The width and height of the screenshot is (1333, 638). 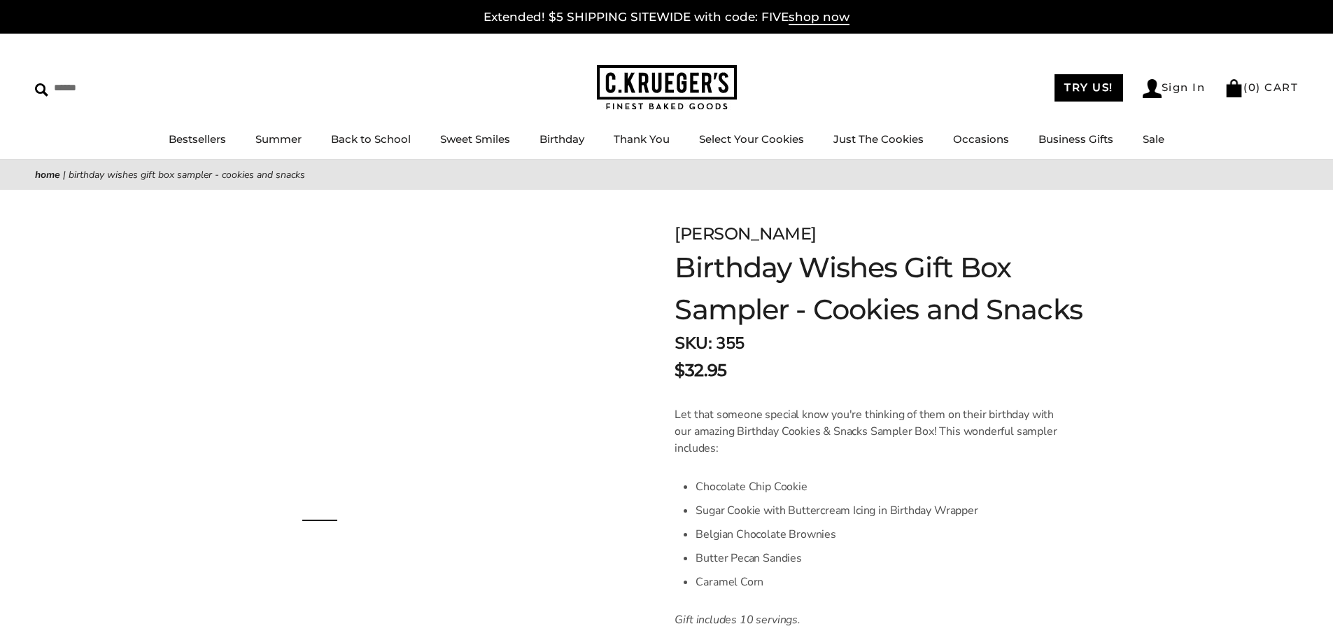 What do you see at coordinates (701, 370) in the screenshot?
I see `span: $32.95` at bounding box center [701, 370].